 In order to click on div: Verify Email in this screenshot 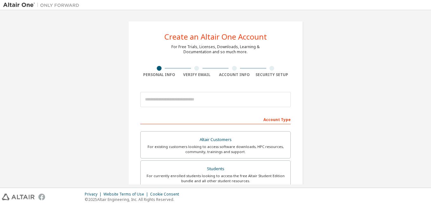, I will do `click(197, 75)`.